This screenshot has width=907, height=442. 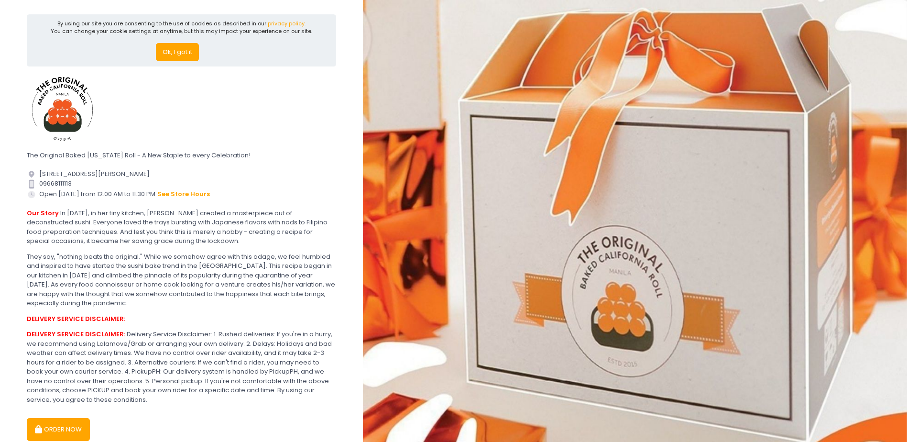 What do you see at coordinates (181, 367) in the screenshot?
I see `div: Delivery Service Disclaimer: 1. Rushed deliveries: If you're in a hurry, we recommend using Lalam...` at bounding box center [181, 367].